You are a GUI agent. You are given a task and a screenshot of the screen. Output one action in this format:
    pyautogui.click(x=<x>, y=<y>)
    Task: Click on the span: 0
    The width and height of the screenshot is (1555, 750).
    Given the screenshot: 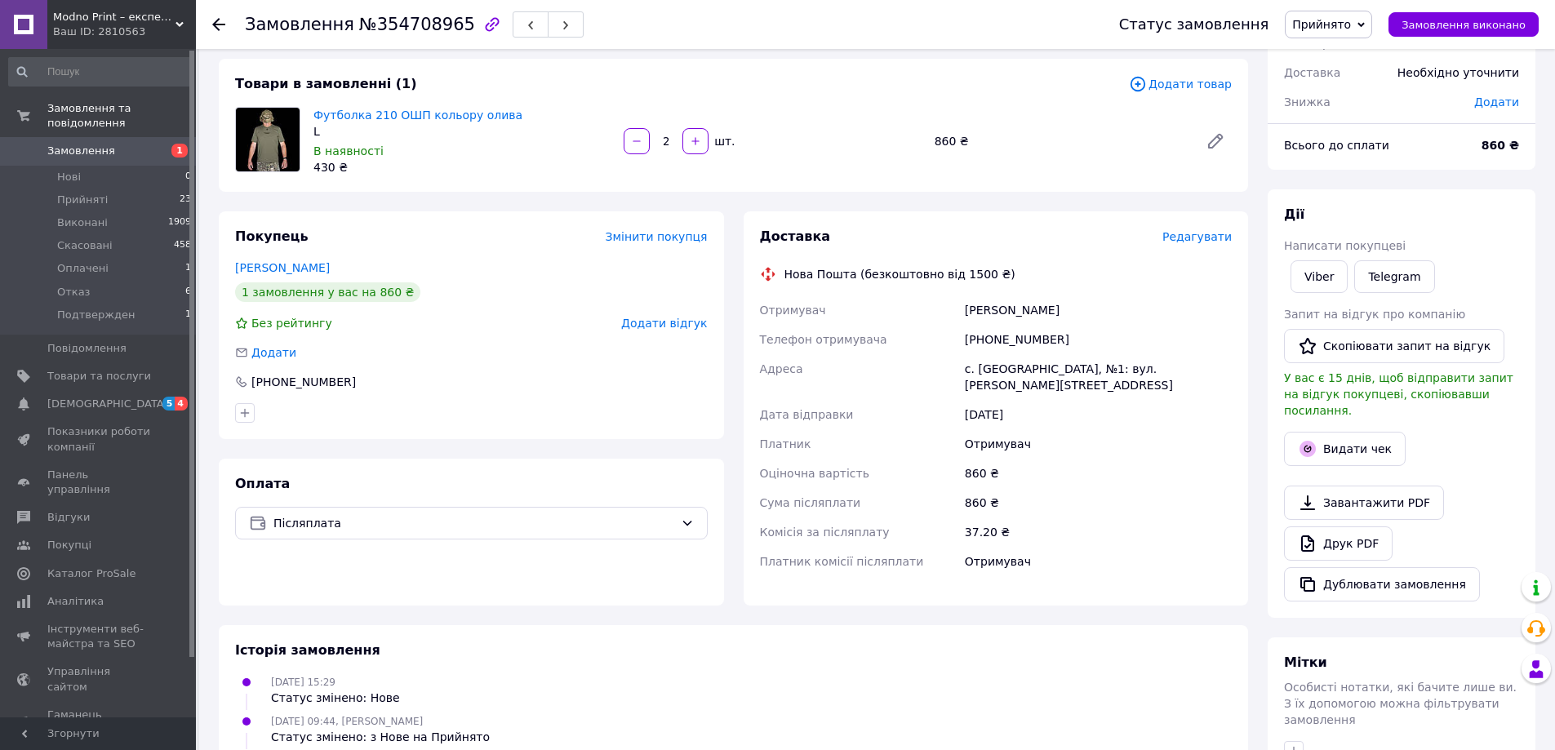 What is the action you would take?
    pyautogui.click(x=188, y=177)
    